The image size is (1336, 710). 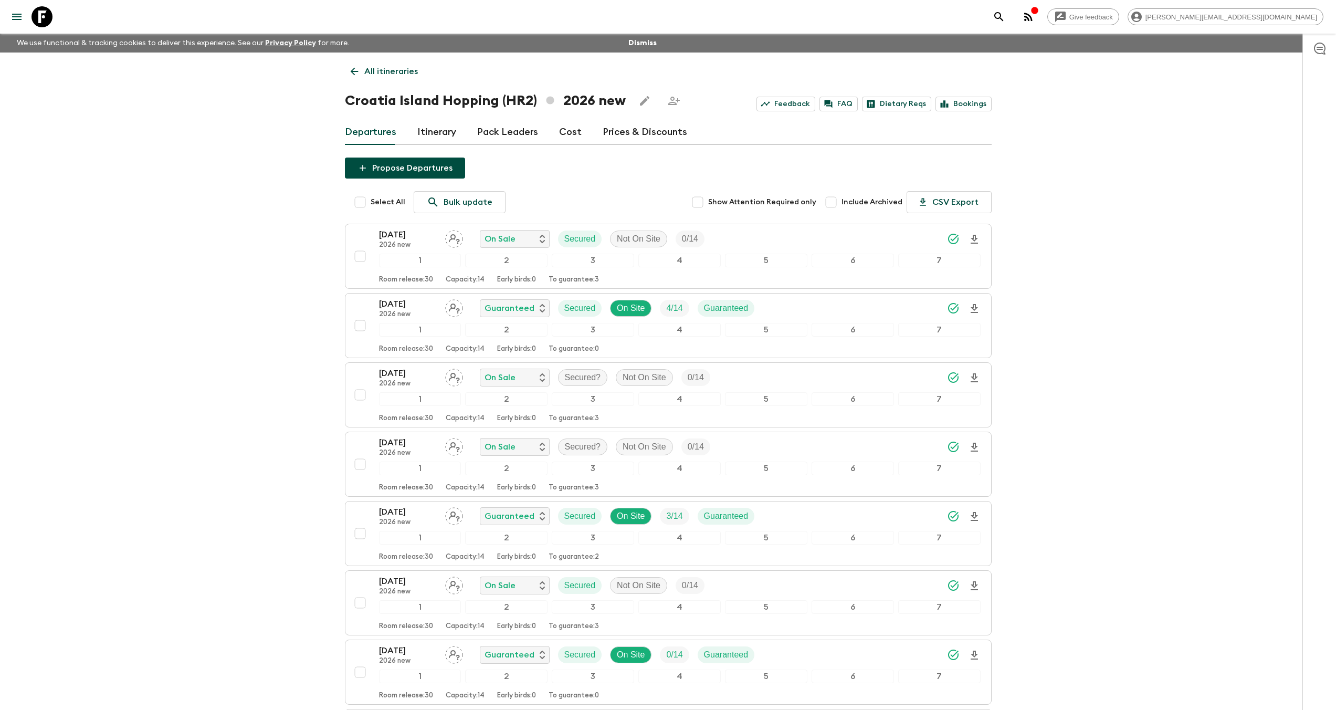 What do you see at coordinates (838, 104) in the screenshot?
I see `a: FAQ` at bounding box center [838, 104].